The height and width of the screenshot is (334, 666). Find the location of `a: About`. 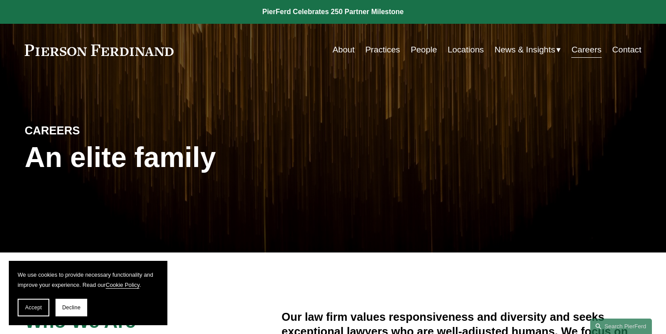

a: About is located at coordinates (344, 50).